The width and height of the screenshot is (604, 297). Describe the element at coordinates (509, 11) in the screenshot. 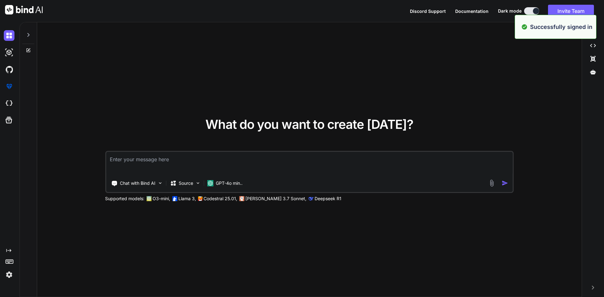

I see `span: Dark mode` at that location.